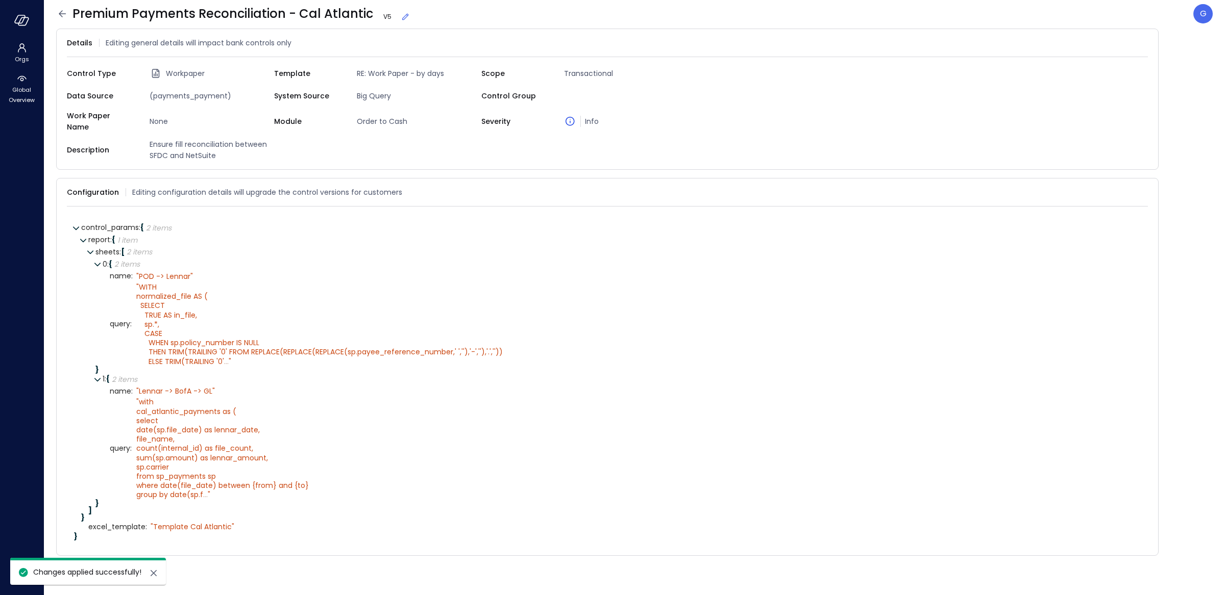 This screenshot has width=1225, height=595. I want to click on span: Editing general details will impact bank controls only, so click(198, 43).